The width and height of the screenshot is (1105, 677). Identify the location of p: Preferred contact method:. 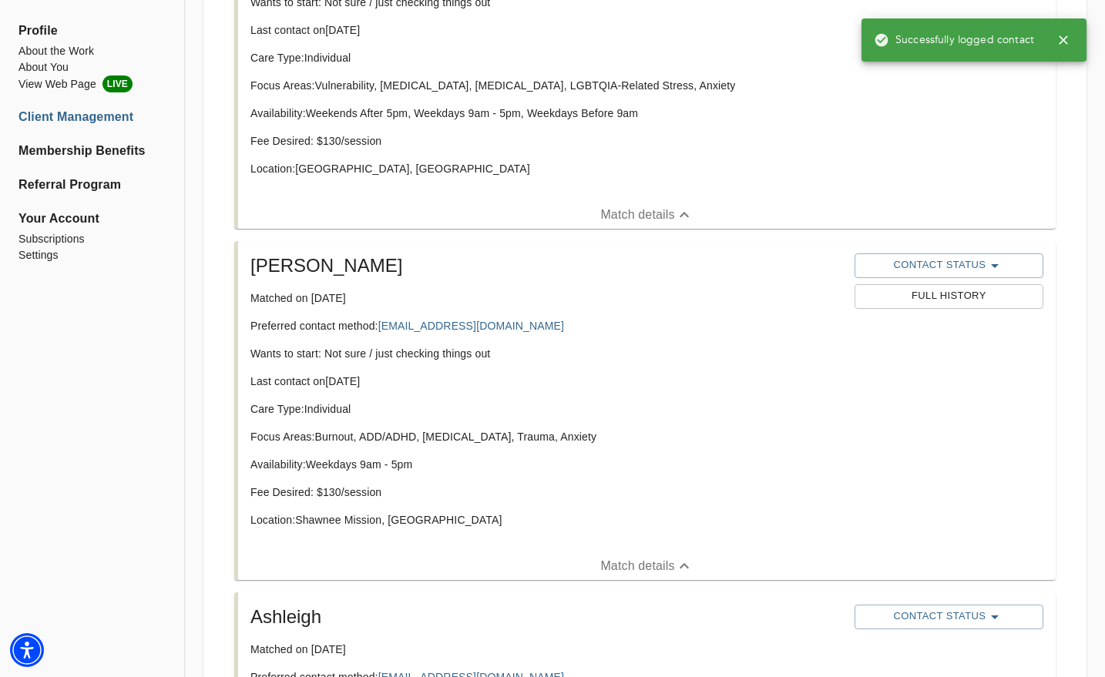
(546, 326).